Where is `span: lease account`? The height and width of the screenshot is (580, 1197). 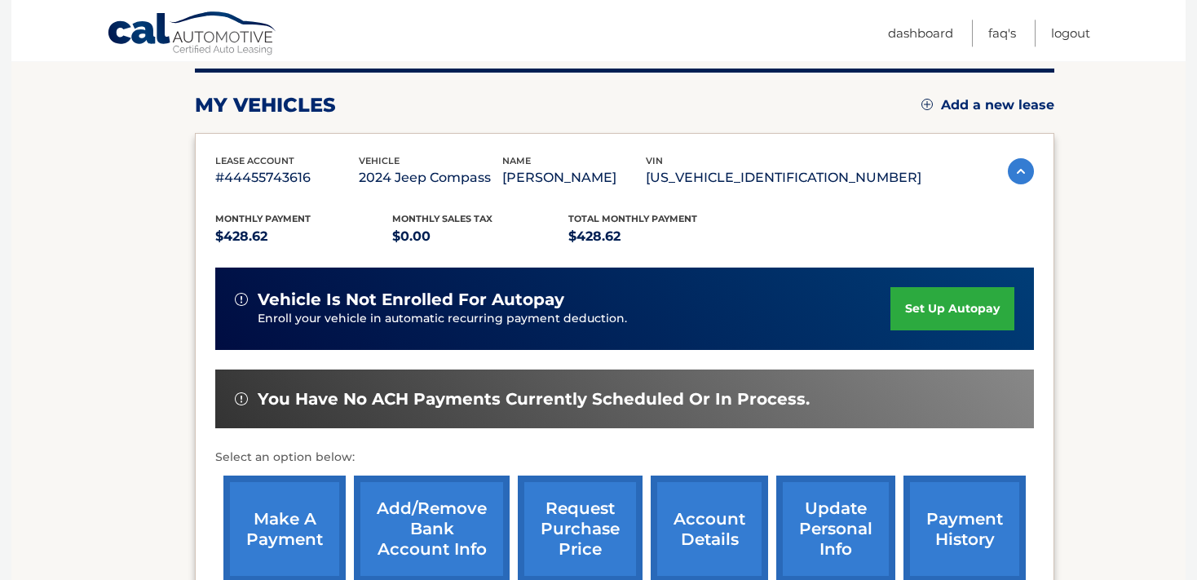
span: lease account is located at coordinates (254, 161).